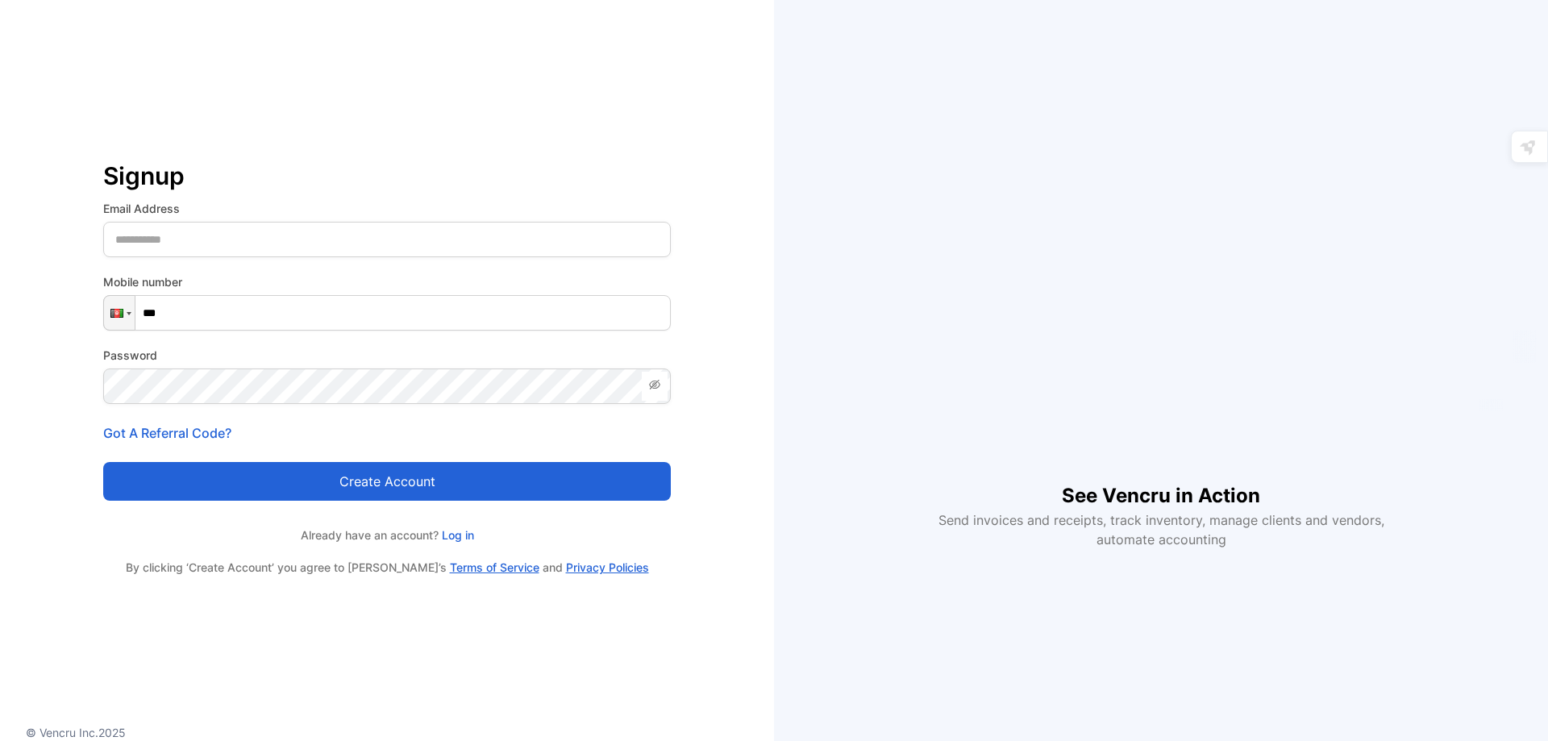 This screenshot has width=1548, height=741. I want to click on label: Password, so click(387, 355).